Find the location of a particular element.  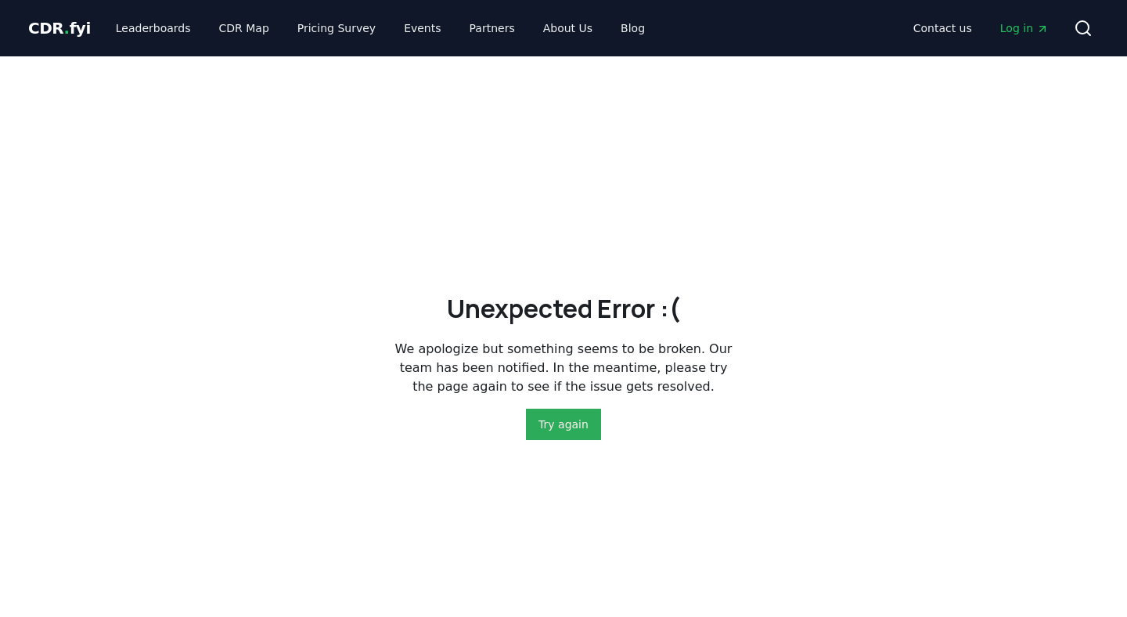

a: Pricing Survey is located at coordinates (336, 28).